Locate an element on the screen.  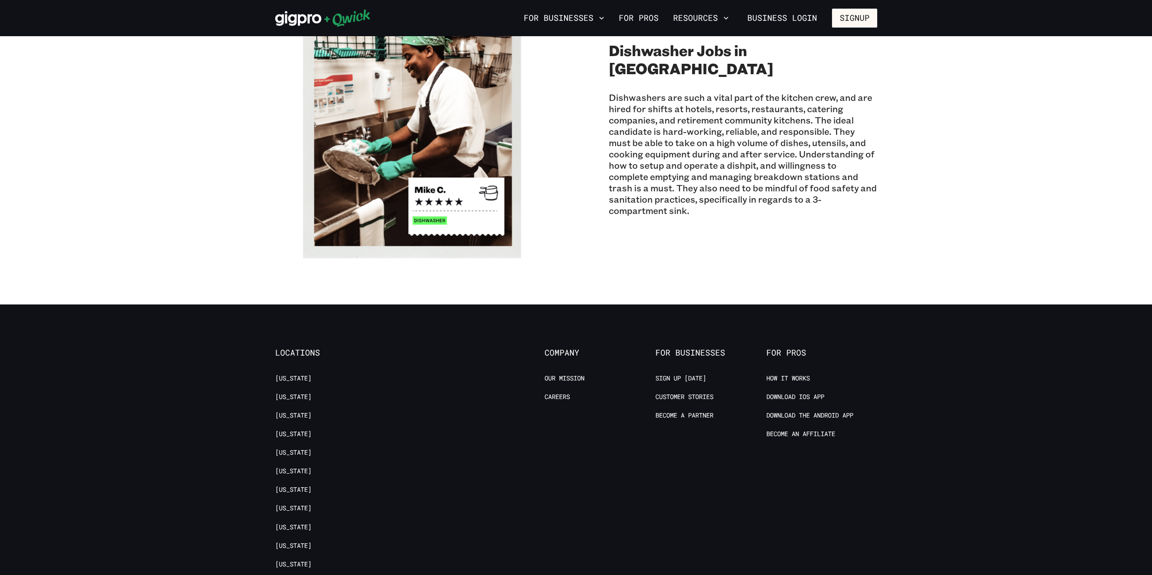
button: Resources is located at coordinates (701, 18).